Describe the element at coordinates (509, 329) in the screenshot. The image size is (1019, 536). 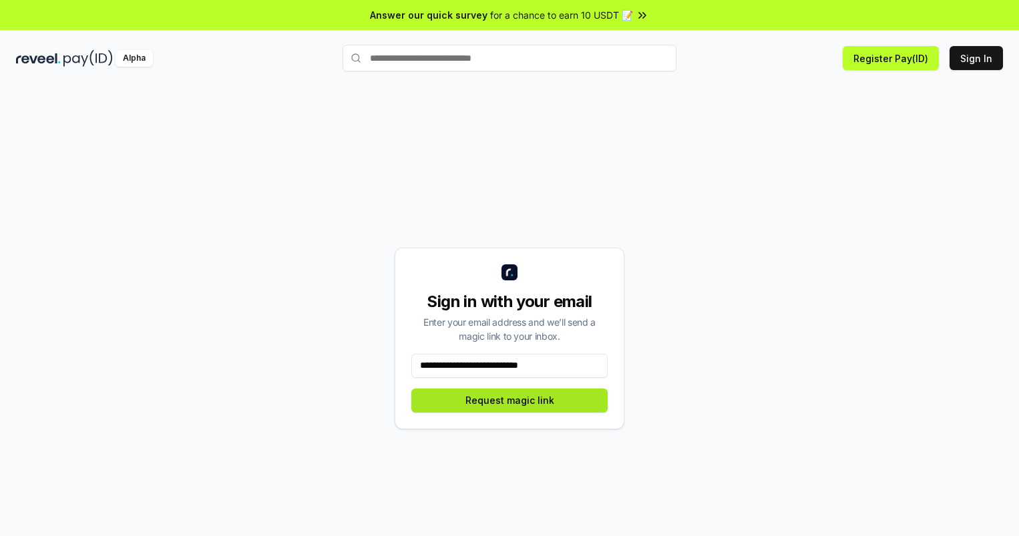
I see `div: Enter your email address and we’ll send a magic link to your inbox.` at that location.